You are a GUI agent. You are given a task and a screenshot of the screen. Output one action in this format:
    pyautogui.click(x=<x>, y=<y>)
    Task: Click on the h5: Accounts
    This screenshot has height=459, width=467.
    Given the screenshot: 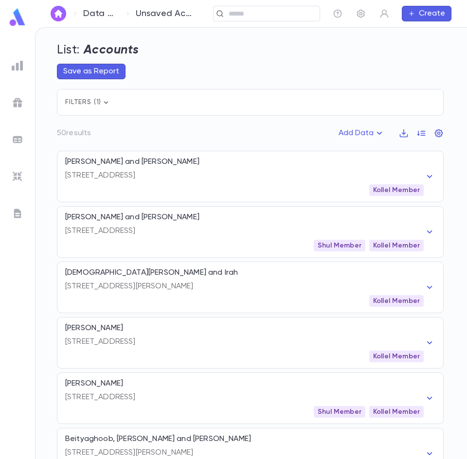 What is the action you would take?
    pyautogui.click(x=111, y=51)
    